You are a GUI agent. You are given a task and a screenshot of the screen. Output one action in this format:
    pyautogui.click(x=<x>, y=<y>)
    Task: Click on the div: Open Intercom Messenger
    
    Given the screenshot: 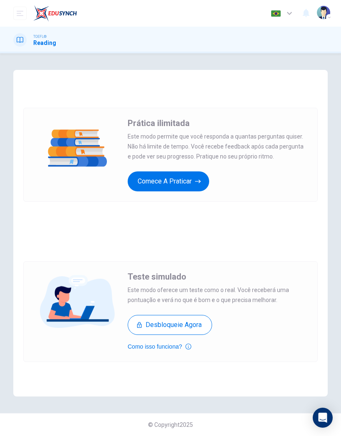 What is the action you would take?
    pyautogui.click(x=323, y=418)
    